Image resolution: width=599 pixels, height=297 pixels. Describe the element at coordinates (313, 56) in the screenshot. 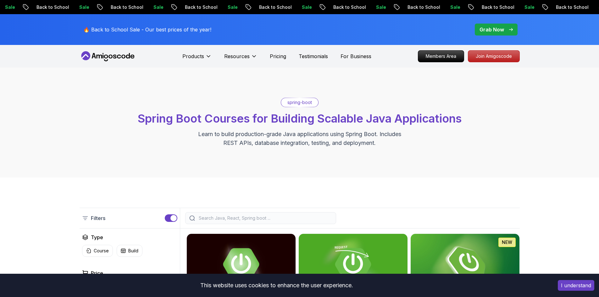

I see `p: Testimonials` at that location.